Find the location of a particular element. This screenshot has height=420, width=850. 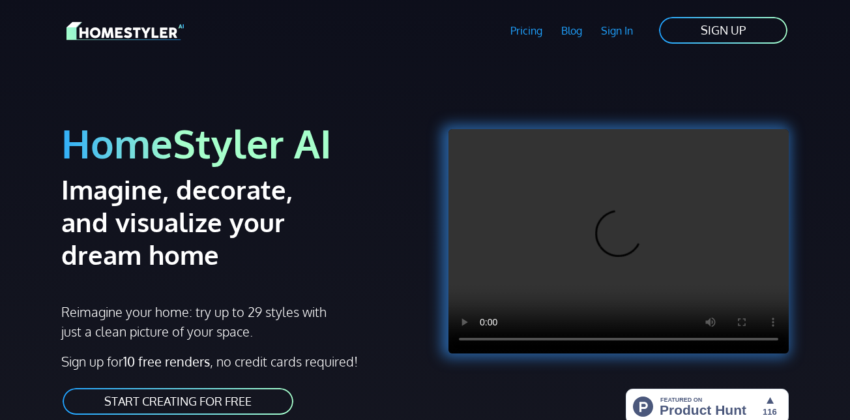

p: Reimagine your home: try up to 29 styles with just a clean picture of your space. is located at coordinates (195, 321).